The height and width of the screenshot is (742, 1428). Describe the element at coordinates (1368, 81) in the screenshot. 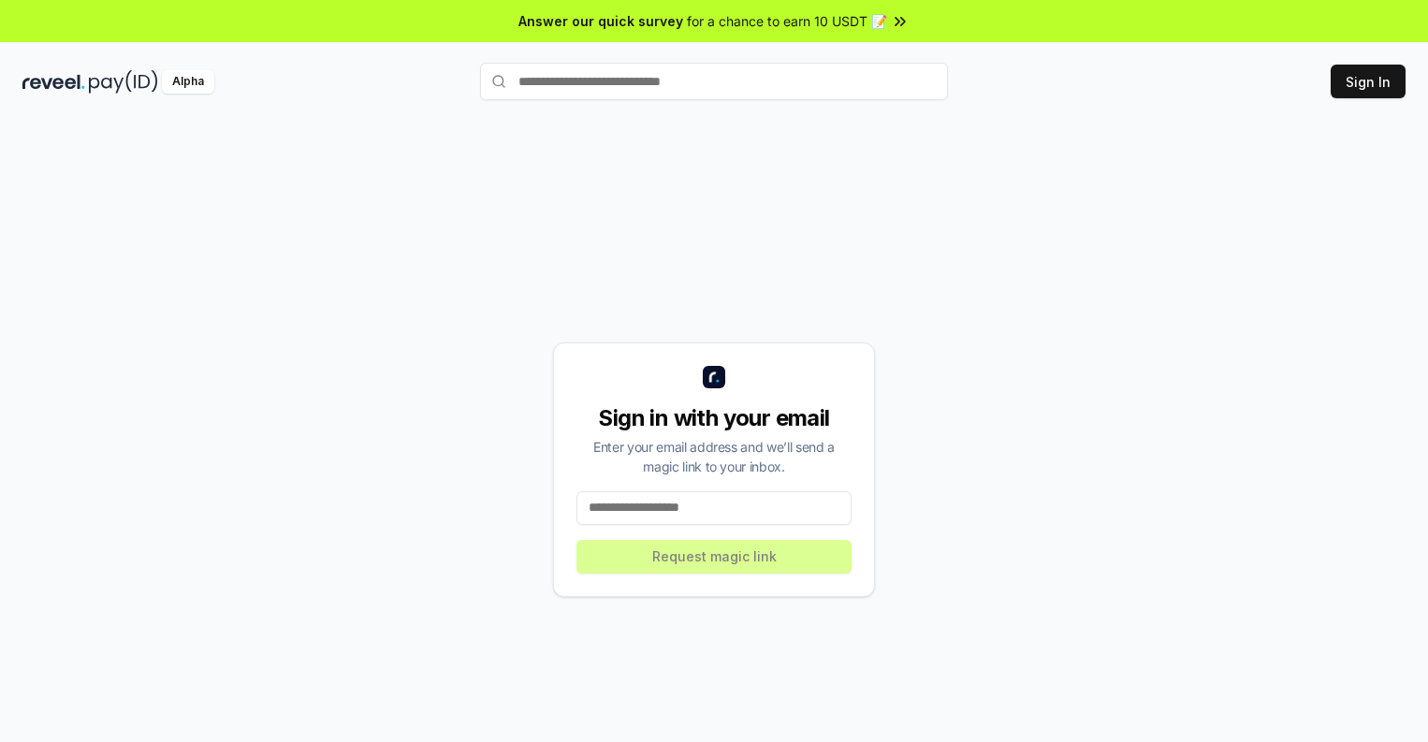

I see `button: Sign In` at that location.